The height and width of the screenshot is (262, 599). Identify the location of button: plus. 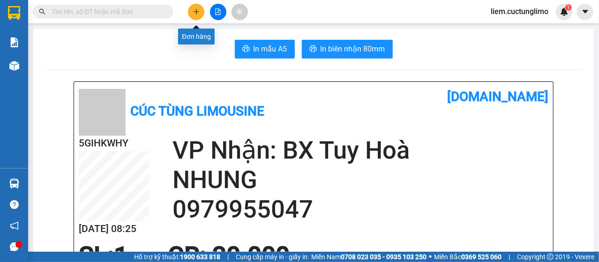
(196, 12).